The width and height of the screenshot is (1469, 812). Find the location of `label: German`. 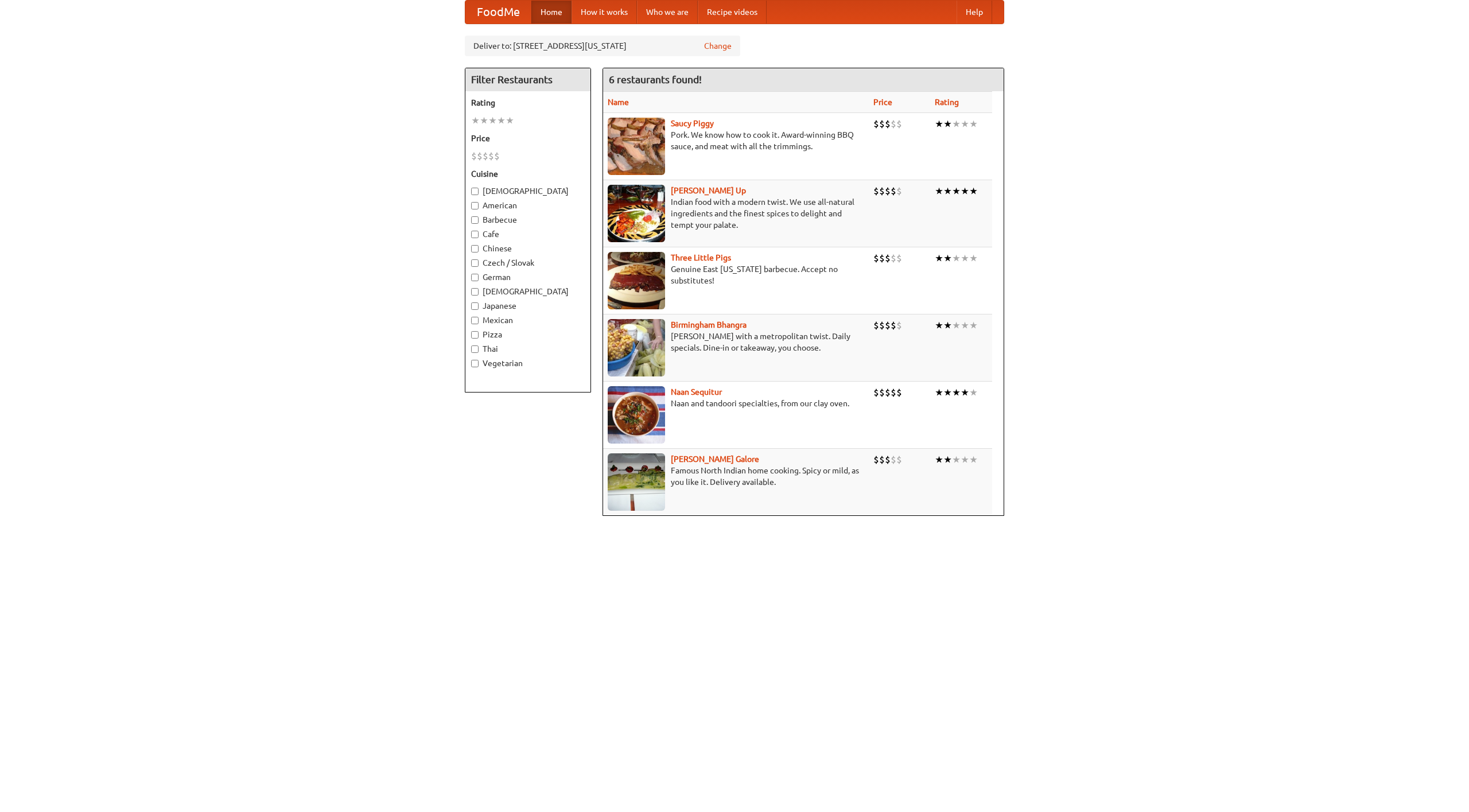

label: German is located at coordinates (528, 277).